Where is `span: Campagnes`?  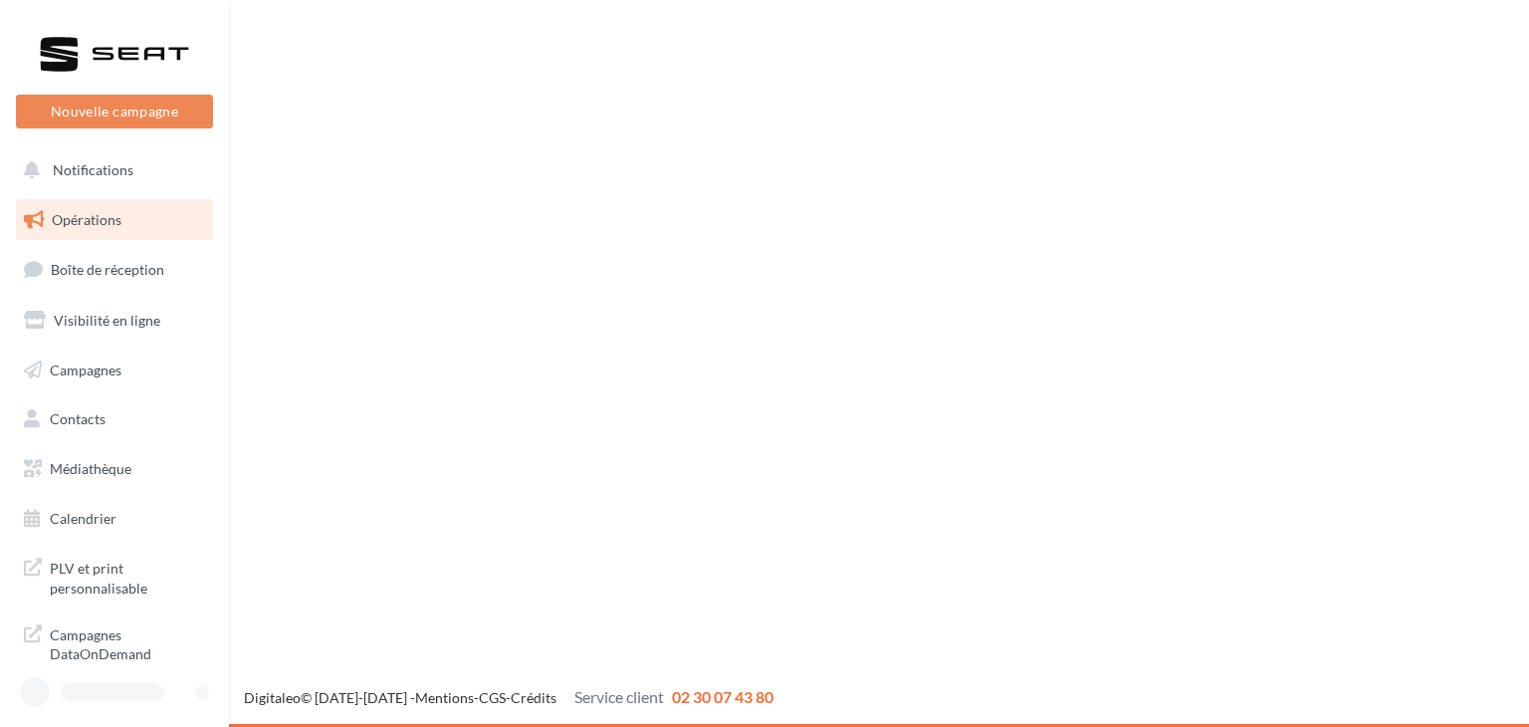
span: Campagnes is located at coordinates (86, 368).